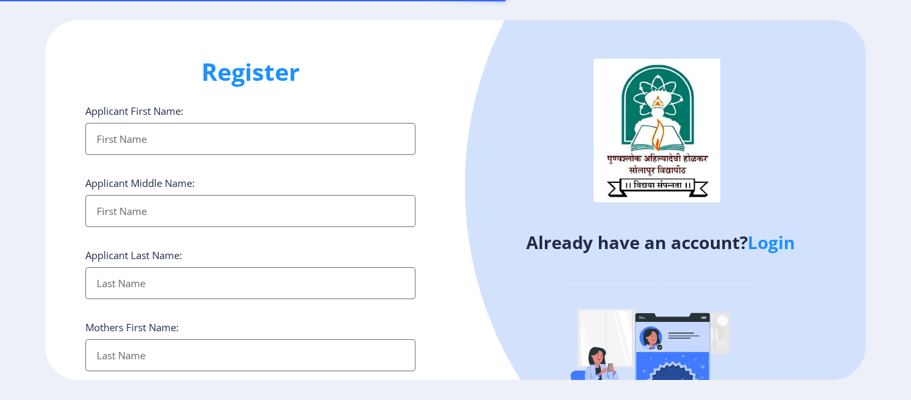 This screenshot has width=911, height=400. Describe the element at coordinates (134, 111) in the screenshot. I see `label: Applicant First Name:` at that location.